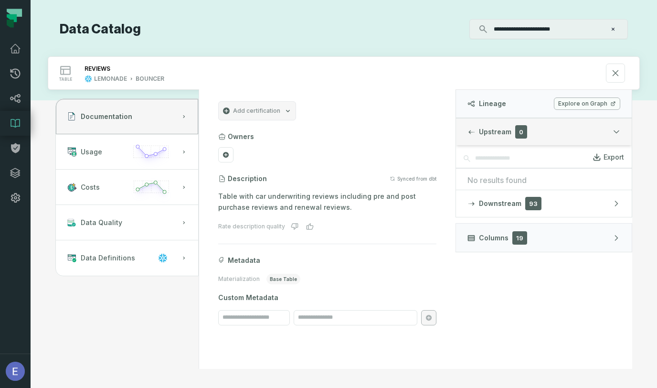 Image resolution: width=657 pixels, height=388 pixels. Describe the element at coordinates (544, 237) in the screenshot. I see `button: Columns19` at that location.